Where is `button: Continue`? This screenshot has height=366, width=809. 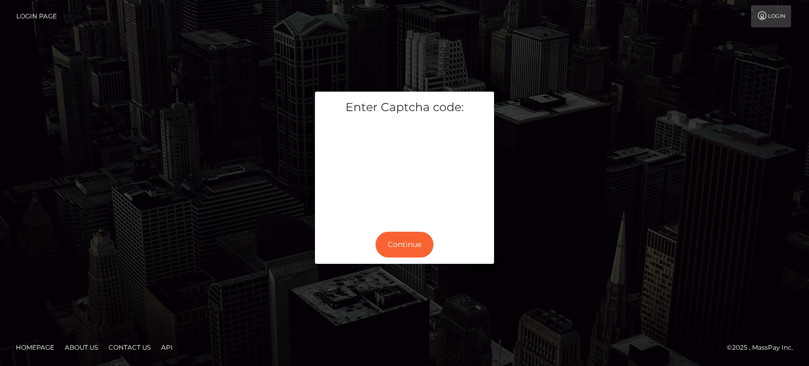 button: Continue is located at coordinates (405, 244).